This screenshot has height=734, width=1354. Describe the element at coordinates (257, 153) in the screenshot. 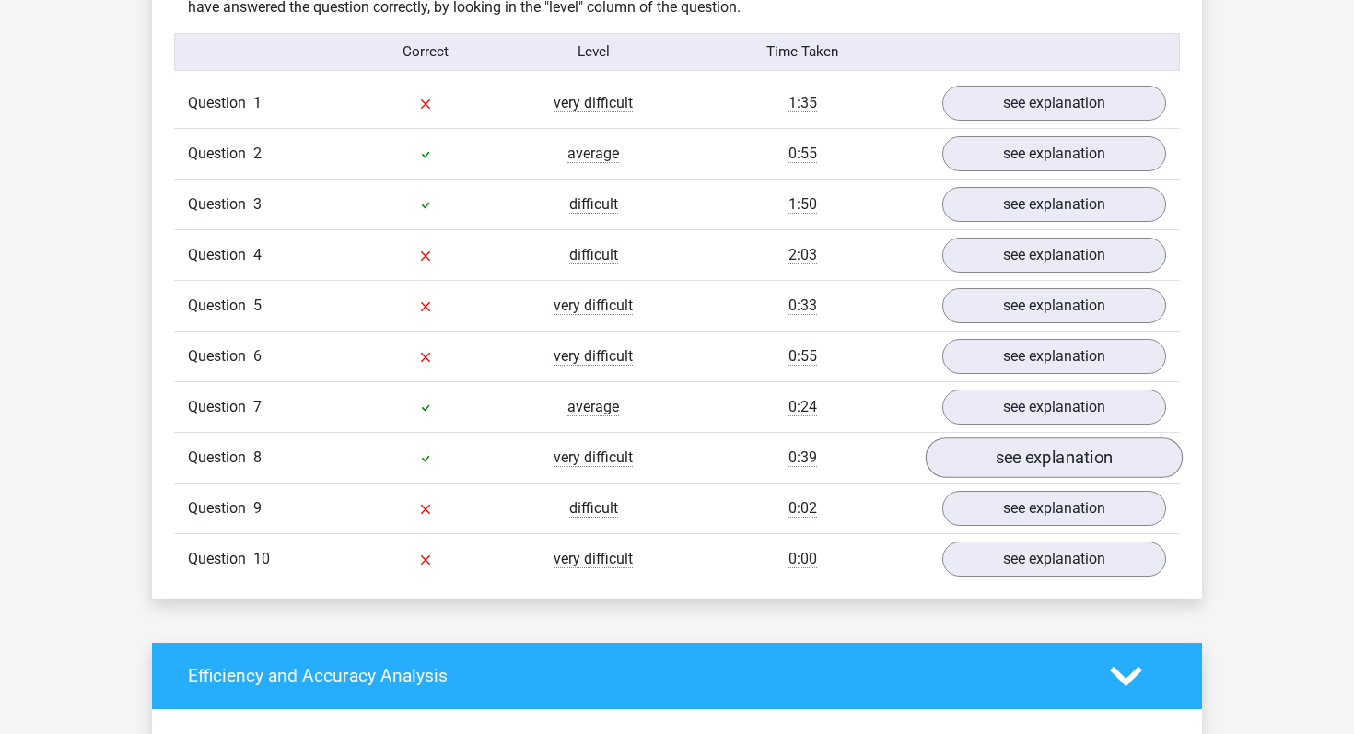

I see `span: 2` at that location.